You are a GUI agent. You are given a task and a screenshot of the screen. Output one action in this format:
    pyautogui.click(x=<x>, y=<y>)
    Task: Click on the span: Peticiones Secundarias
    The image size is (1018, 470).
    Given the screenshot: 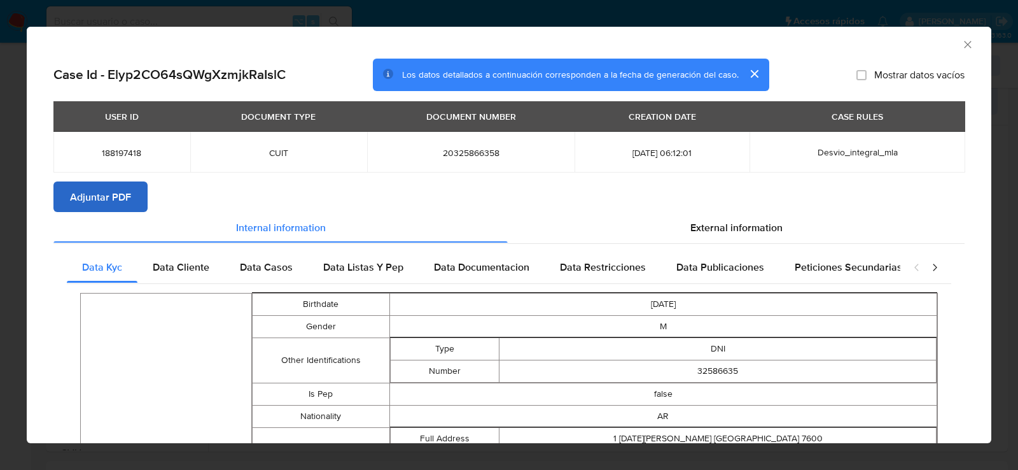 What is the action you would take?
    pyautogui.click(x=848, y=267)
    